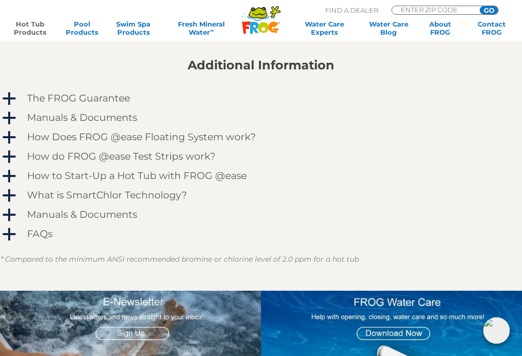 This screenshot has width=522, height=356. What do you see at coordinates (261, 195) in the screenshot?
I see `a: a What is SmartChlor Technology?` at bounding box center [261, 195].